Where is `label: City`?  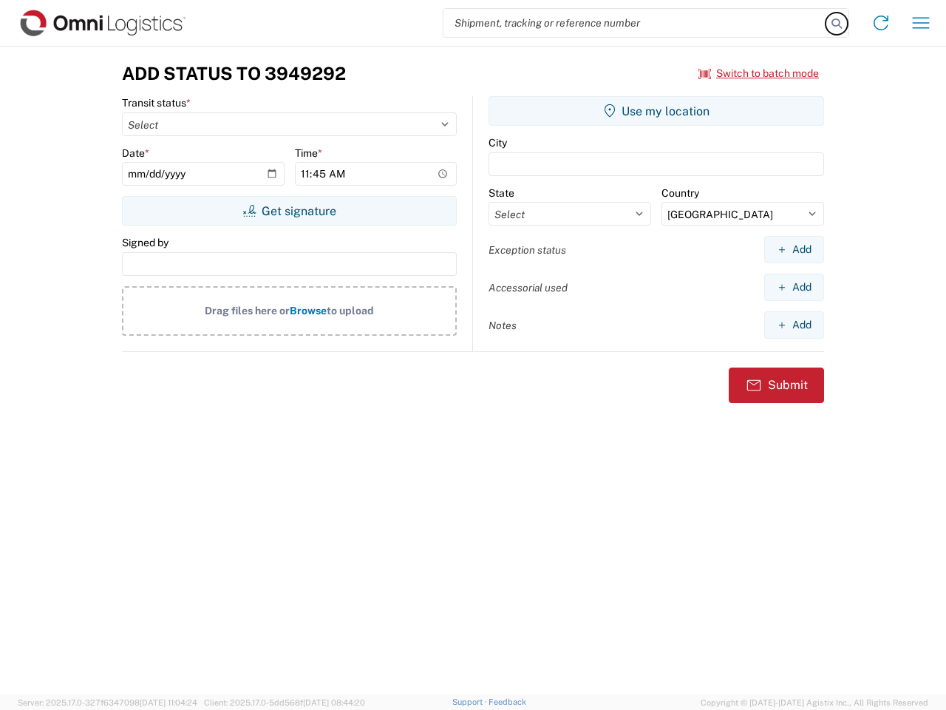 label: City is located at coordinates (498, 143).